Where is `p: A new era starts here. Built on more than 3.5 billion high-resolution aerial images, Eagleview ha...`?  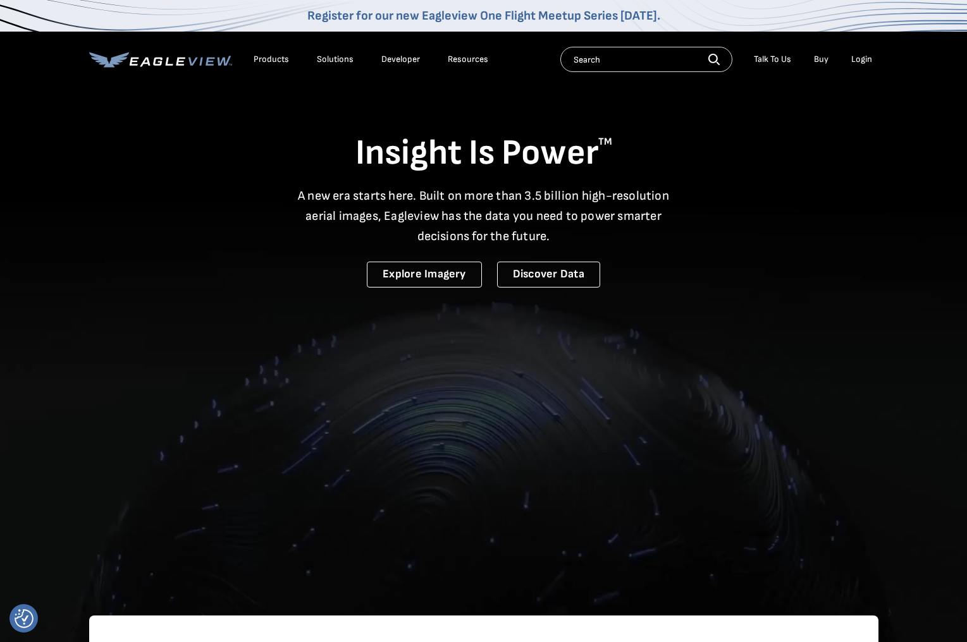 p: A new era starts here. Built on more than 3.5 billion high-resolution aerial images, Eagleview ha... is located at coordinates (484, 216).